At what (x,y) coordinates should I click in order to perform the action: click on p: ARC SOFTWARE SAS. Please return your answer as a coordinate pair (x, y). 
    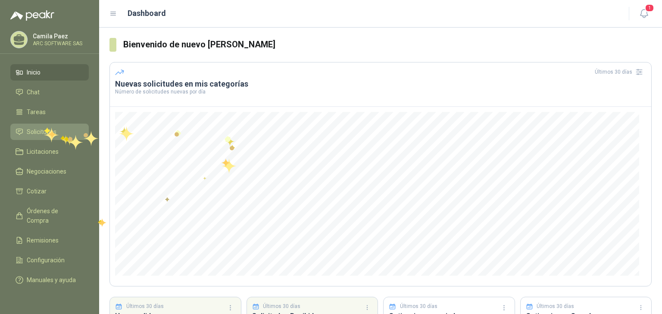
    Looking at the image, I should click on (60, 44).